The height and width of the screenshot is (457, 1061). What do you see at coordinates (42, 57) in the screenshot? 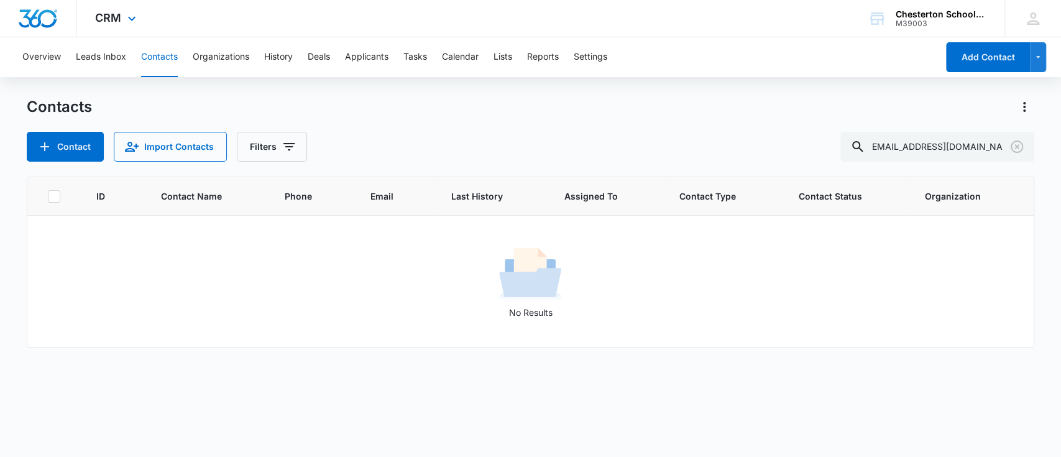
I see `button: Overview` at bounding box center [42, 57].